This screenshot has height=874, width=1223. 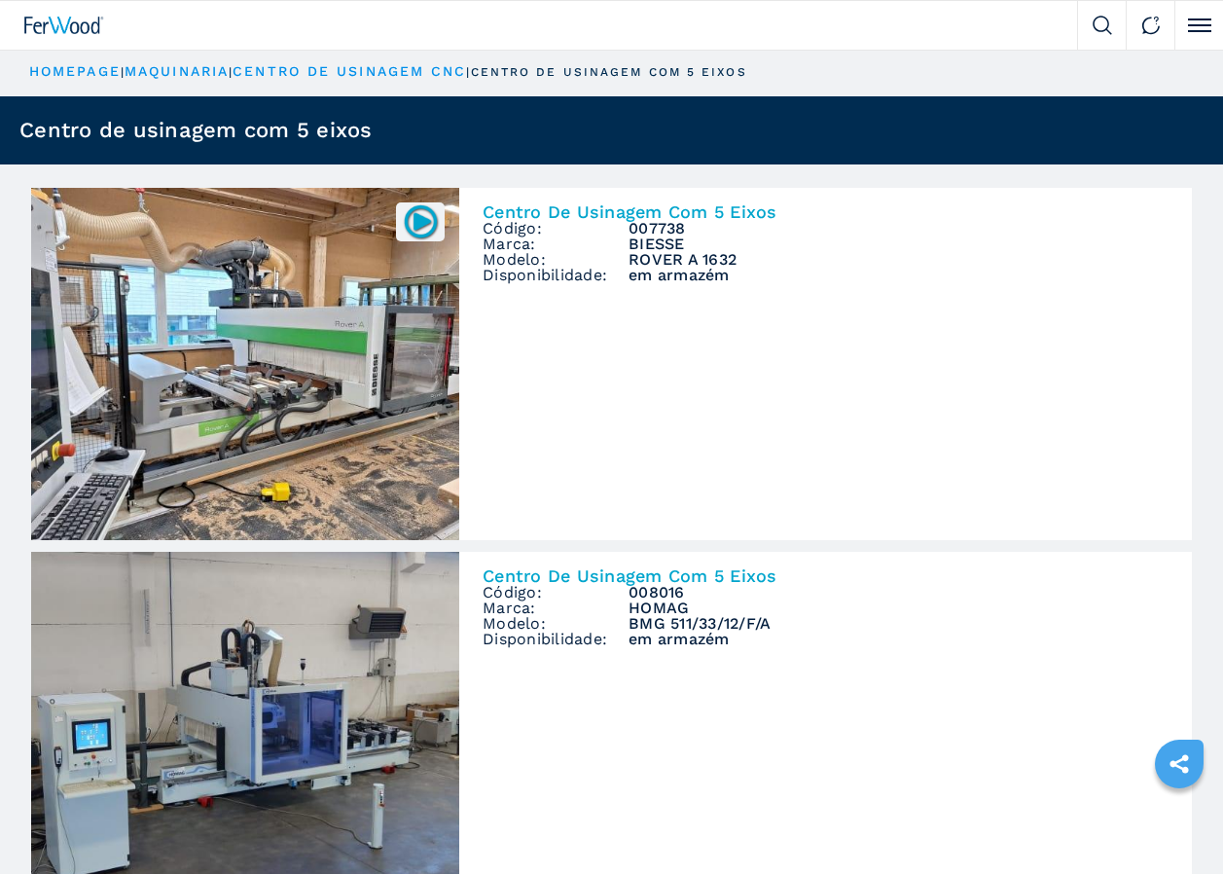 I want to click on a: Centro De Usinagem Com 5 Eixos BIESSE ROVER A 1632007738Centro De Usinagem Com 5 EixosCódigo:0077..., so click(x=611, y=364).